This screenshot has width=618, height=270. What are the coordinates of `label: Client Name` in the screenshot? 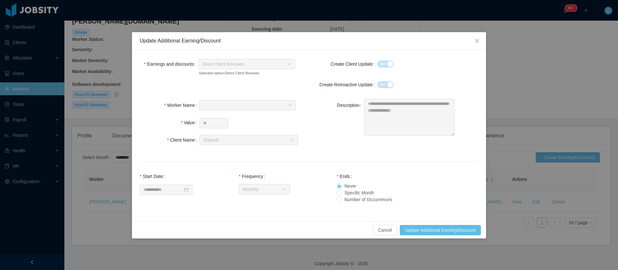 It's located at (183, 140).